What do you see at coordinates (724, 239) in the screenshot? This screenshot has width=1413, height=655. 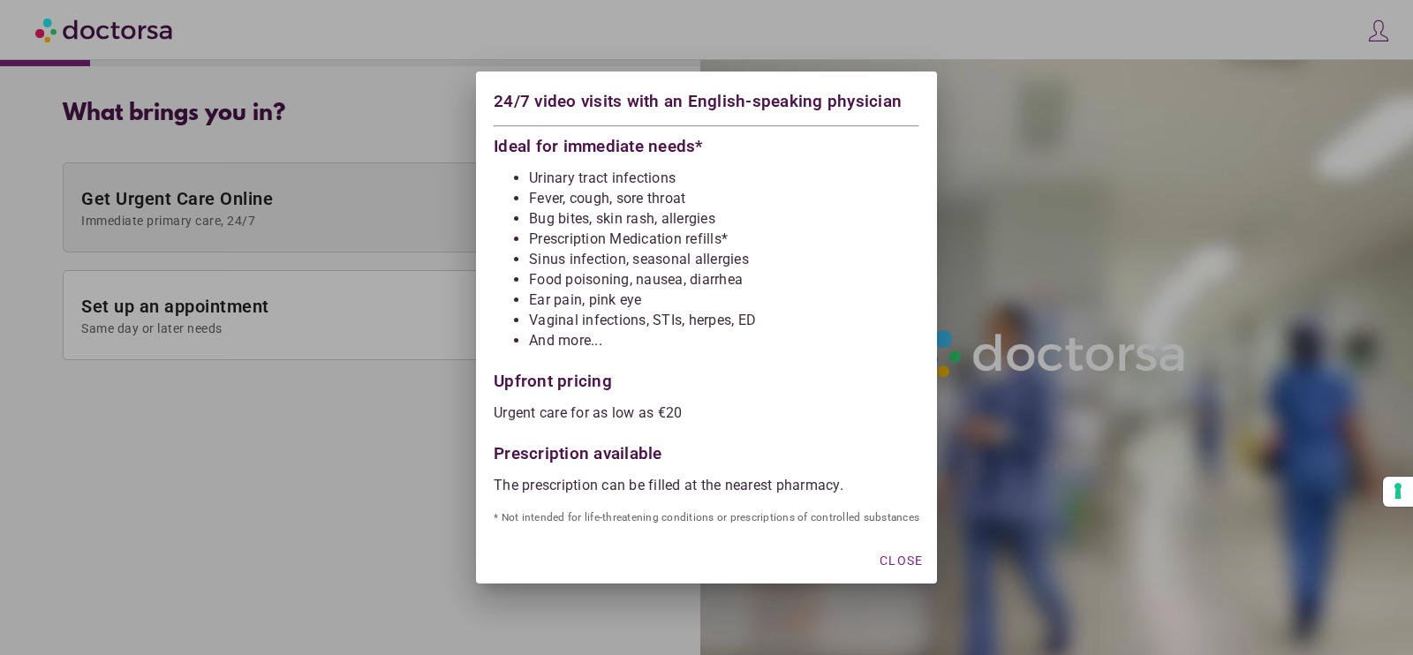 I see `li: Prescription Medication refills*` at bounding box center [724, 239].